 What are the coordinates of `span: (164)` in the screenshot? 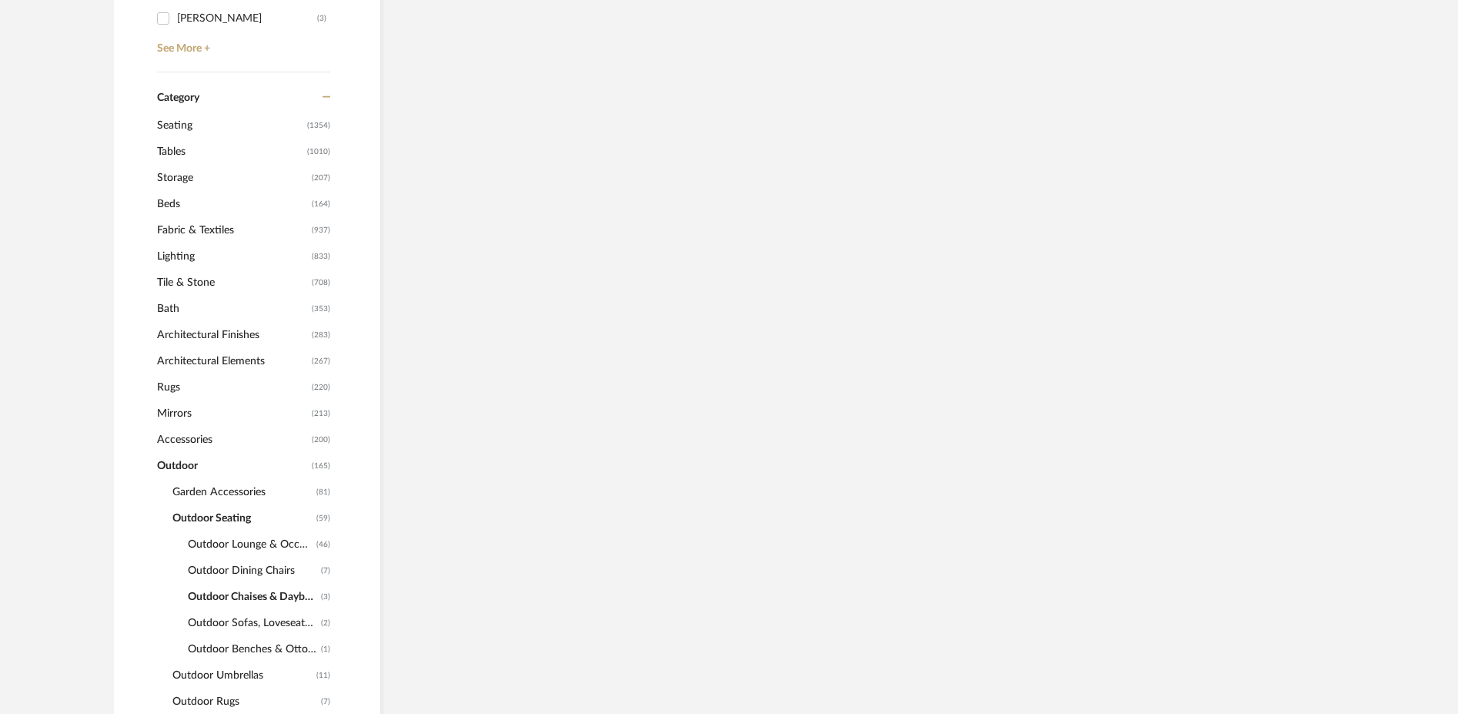 It's located at (321, 204).